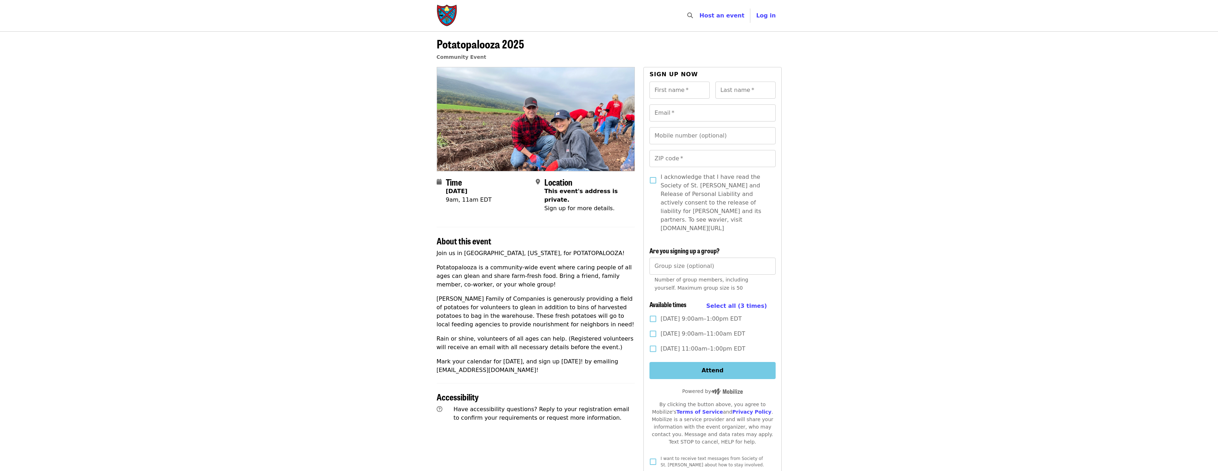  Describe the element at coordinates (461, 57) in the screenshot. I see `span: Community Event` at that location.